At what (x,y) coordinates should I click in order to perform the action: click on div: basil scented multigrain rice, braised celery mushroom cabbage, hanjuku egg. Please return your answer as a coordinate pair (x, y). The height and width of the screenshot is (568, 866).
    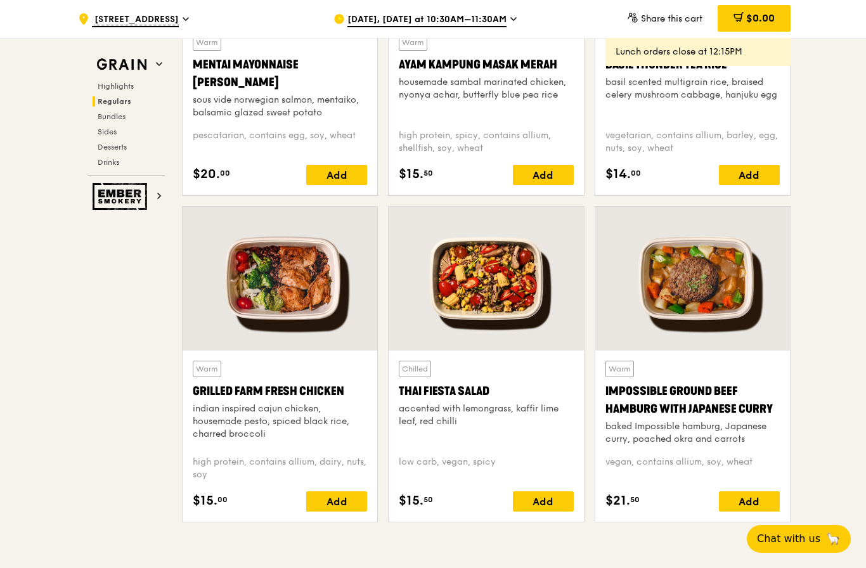
    Looking at the image, I should click on (692, 89).